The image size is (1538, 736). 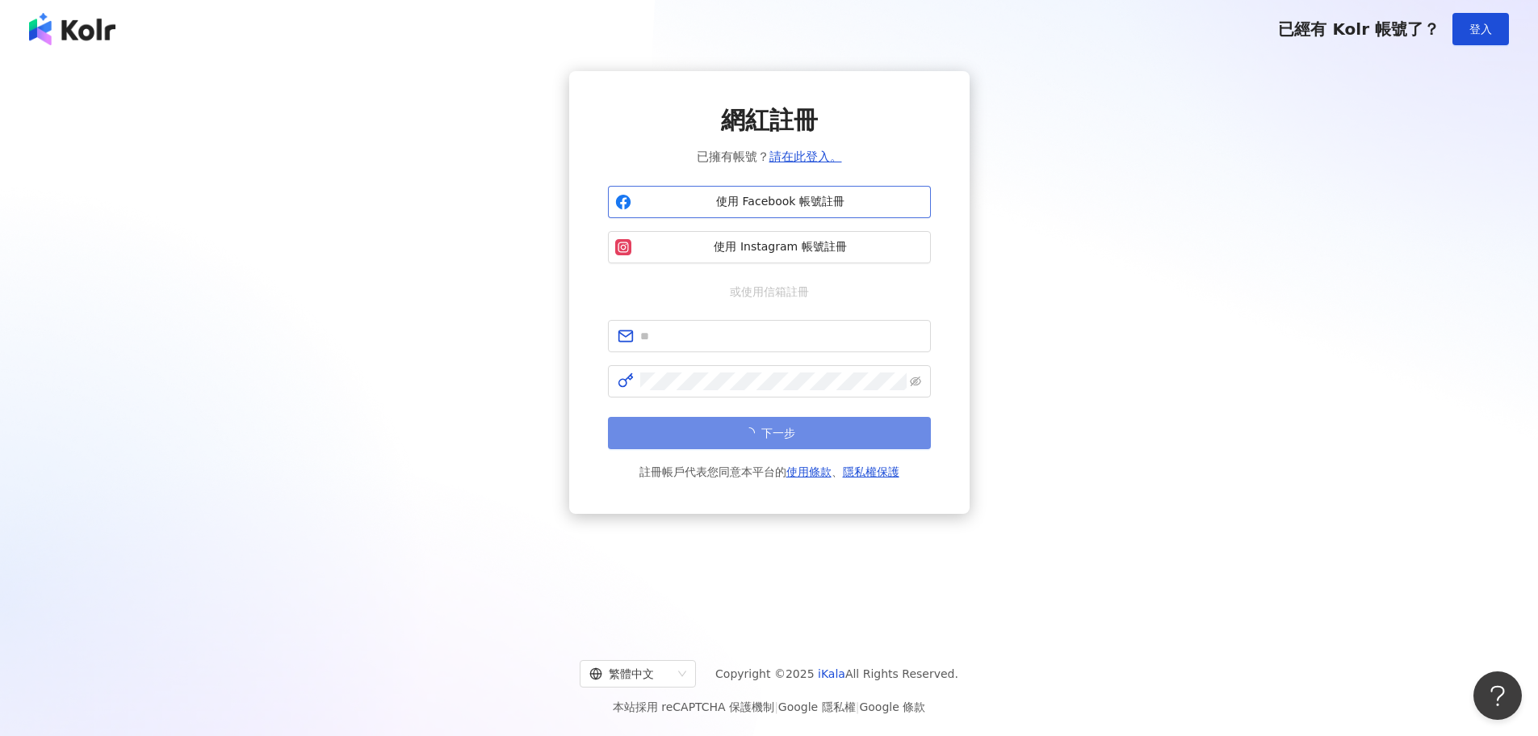 I want to click on a: Google 條款, so click(x=892, y=706).